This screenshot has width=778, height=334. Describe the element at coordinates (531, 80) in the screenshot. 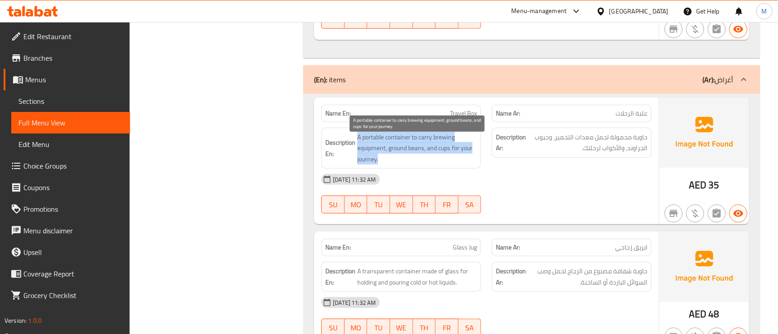

I see `div: (En): items(Ar):أغراض` at that location.